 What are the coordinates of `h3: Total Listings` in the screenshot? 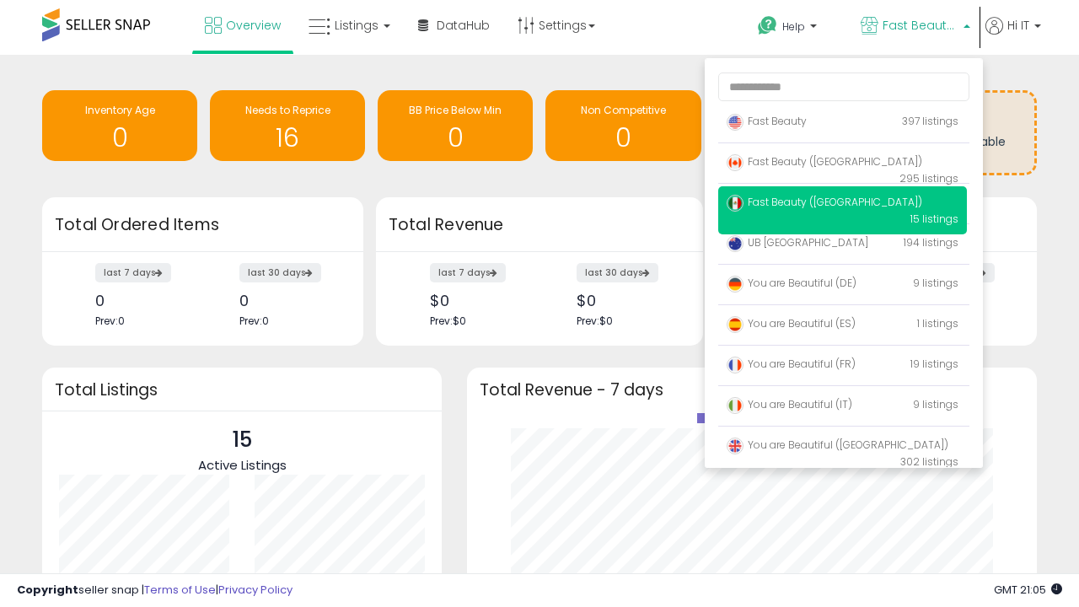 It's located at (242, 389).